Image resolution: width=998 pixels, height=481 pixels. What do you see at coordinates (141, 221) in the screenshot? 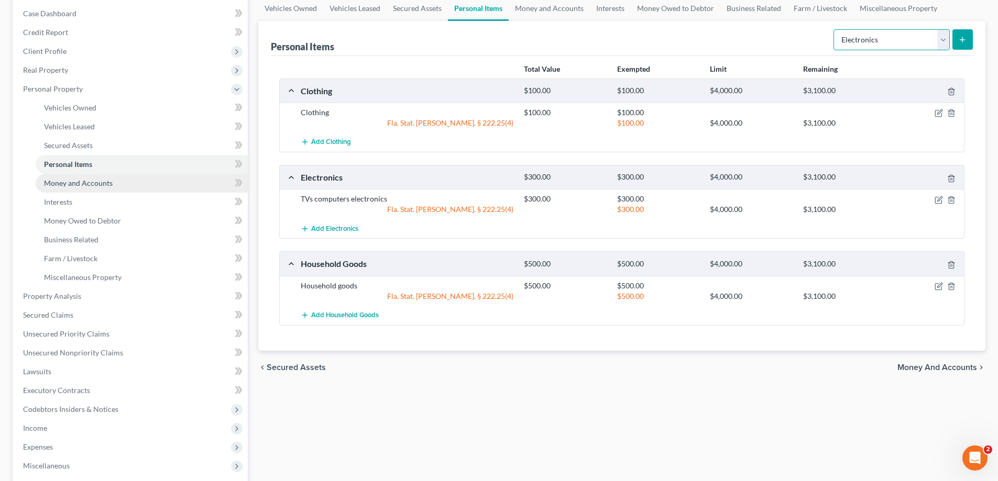
I see `a: Money Owed to Debtor` at bounding box center [141, 221].